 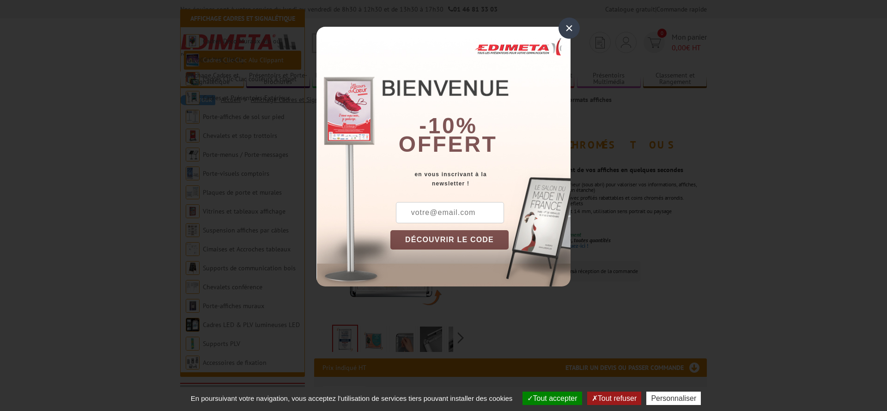 I want to click on div: en vous inscrivant à la newsletter !, so click(x=480, y=179).